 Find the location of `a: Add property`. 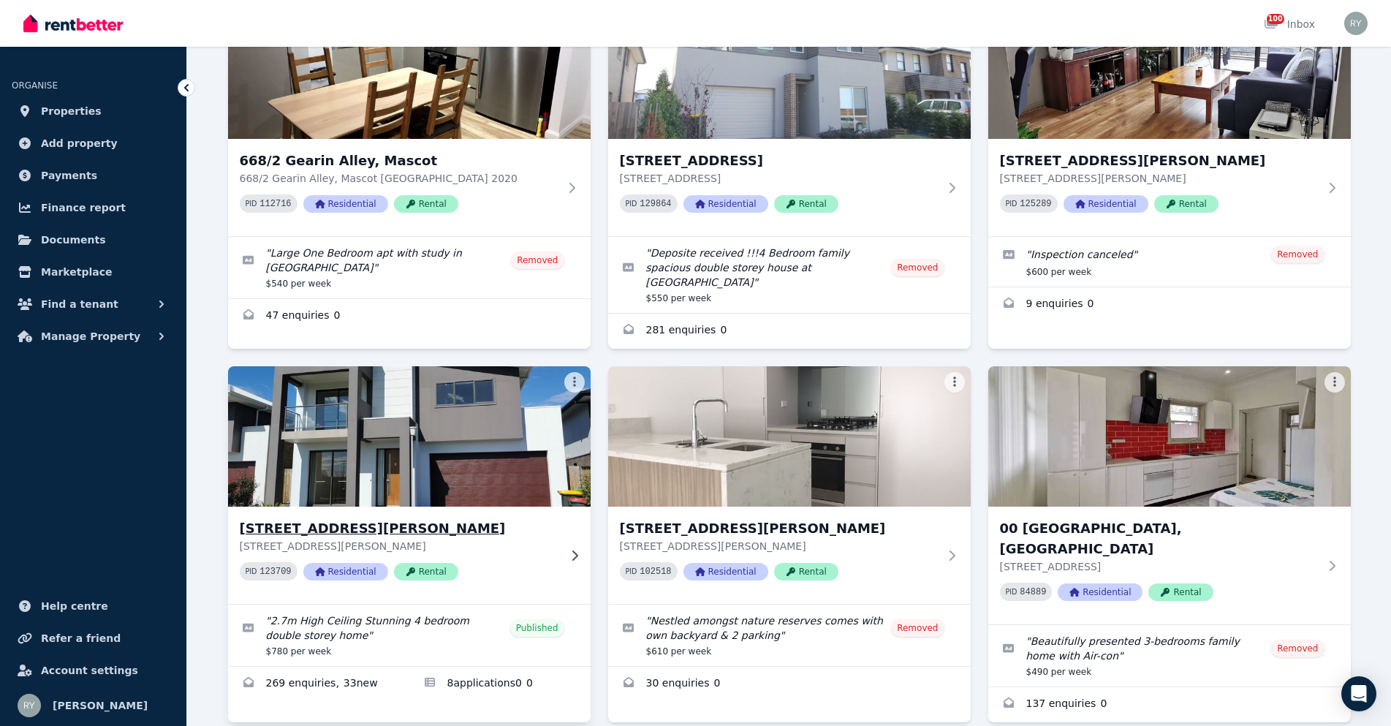

a: Add property is located at coordinates (93, 143).